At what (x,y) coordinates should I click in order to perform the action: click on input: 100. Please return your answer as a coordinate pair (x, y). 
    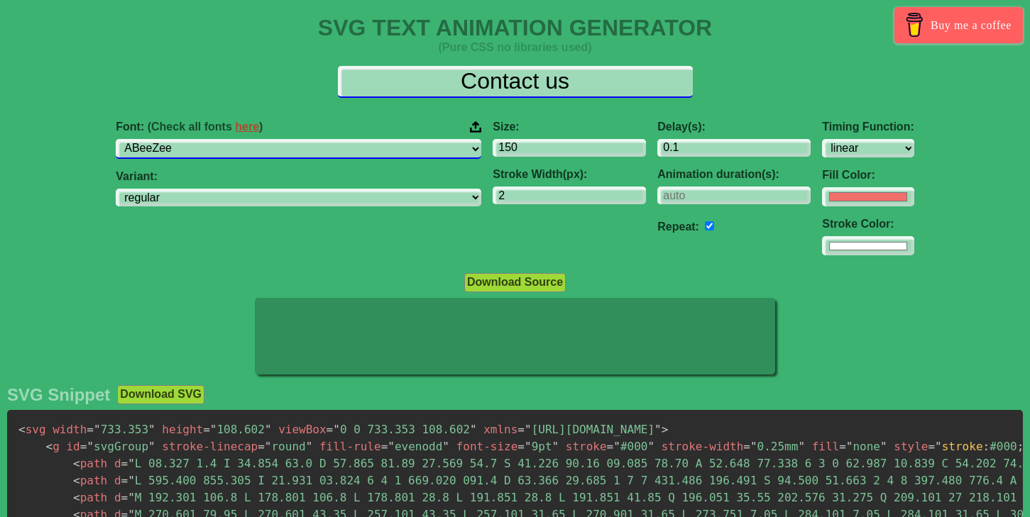
    Looking at the image, I should click on (569, 148).